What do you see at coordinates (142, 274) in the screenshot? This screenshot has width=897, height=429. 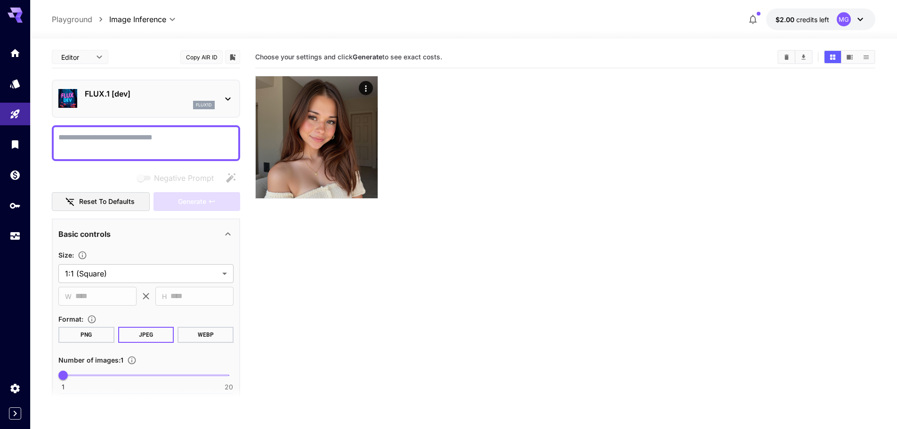 I see `span: 1:1 (Square)` at bounding box center [142, 274].